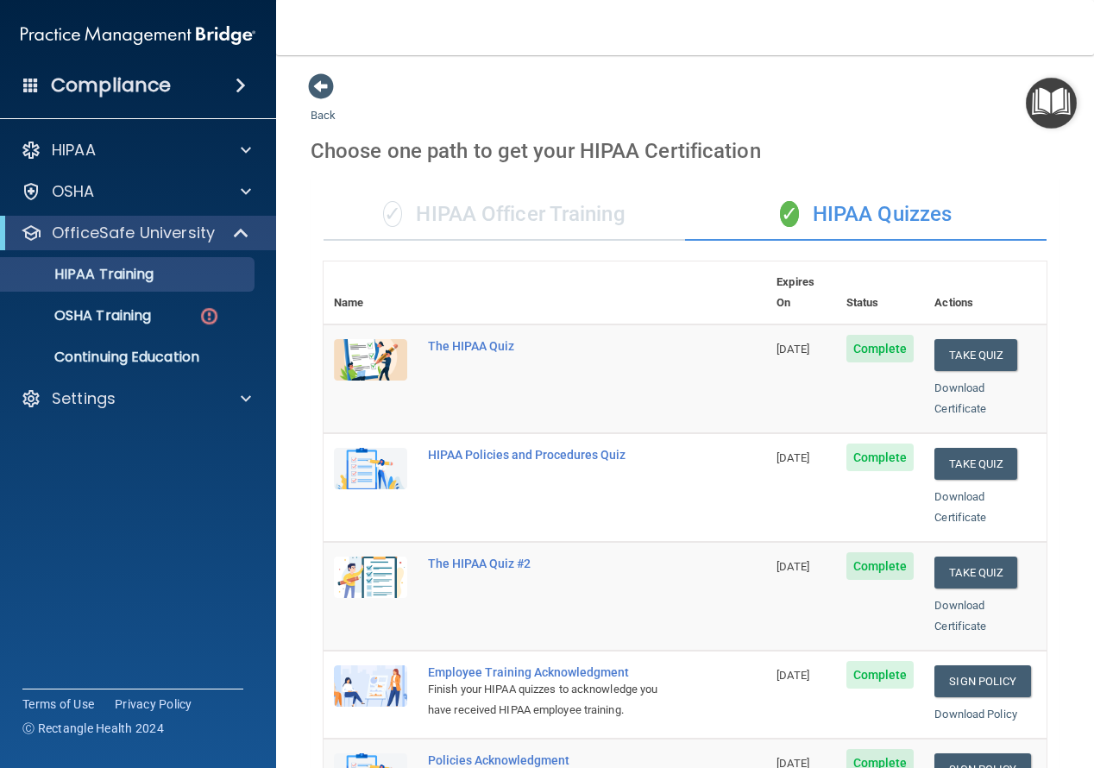 The image size is (1094, 768). I want to click on p: OSHA Training, so click(81, 316).